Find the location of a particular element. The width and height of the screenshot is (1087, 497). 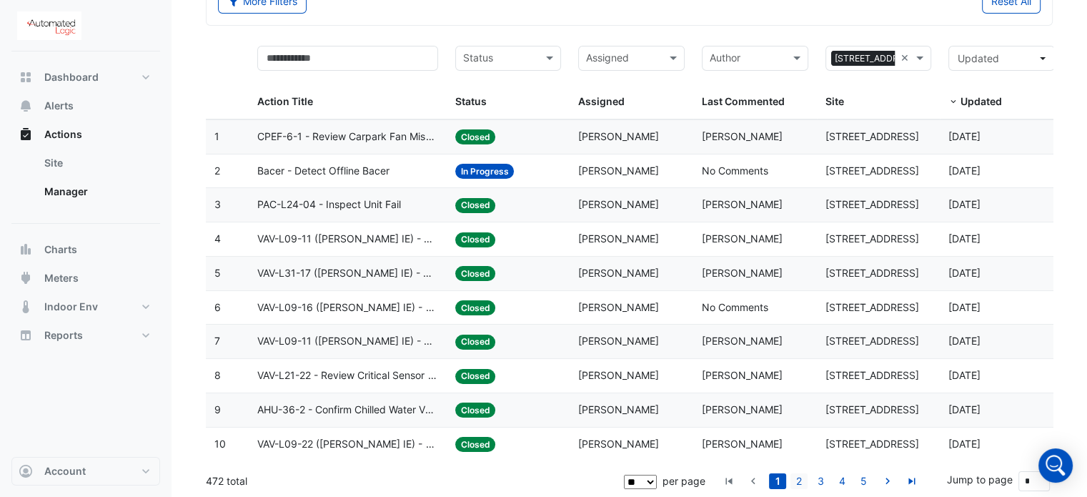

span: VAV-L21-22 - Review Critical Sensor Outside Range is located at coordinates (347, 375).